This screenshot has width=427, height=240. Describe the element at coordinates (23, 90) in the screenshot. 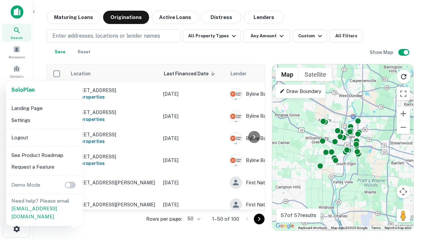

I see `strong: Solo Plan` at that location.